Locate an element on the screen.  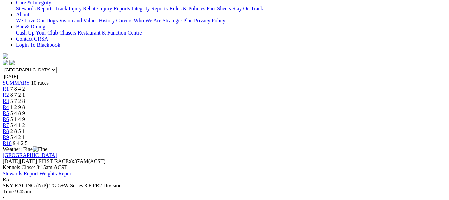
input: Select date is located at coordinates (32, 76).